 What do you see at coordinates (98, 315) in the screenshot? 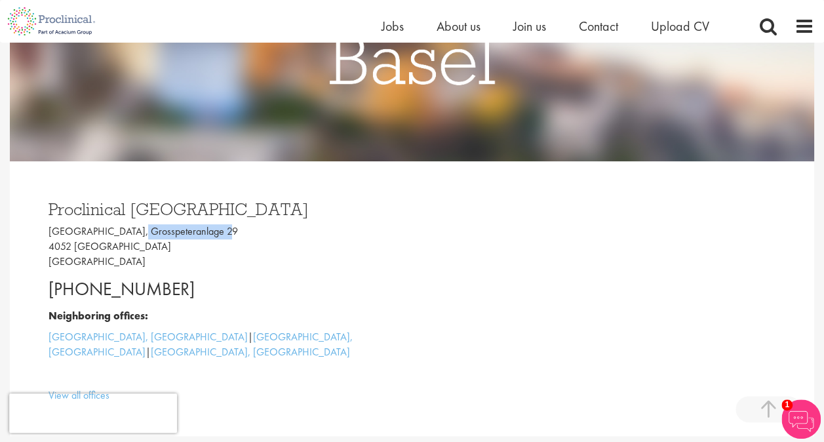
I see `b: Neighboring offices:` at bounding box center [98, 315].